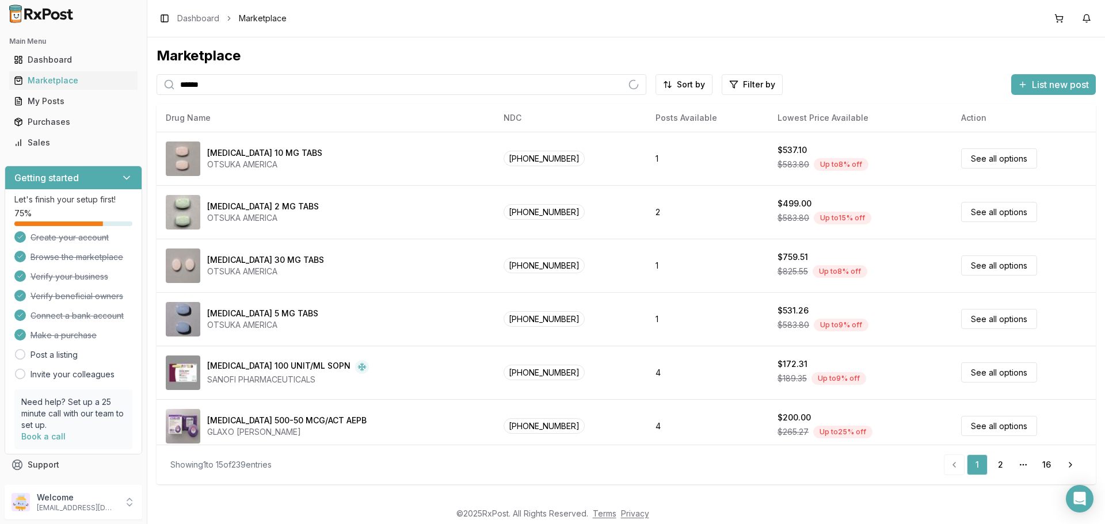 The image size is (1105, 524). Describe the element at coordinates (47, 178) in the screenshot. I see `h3: Getting started` at that location.